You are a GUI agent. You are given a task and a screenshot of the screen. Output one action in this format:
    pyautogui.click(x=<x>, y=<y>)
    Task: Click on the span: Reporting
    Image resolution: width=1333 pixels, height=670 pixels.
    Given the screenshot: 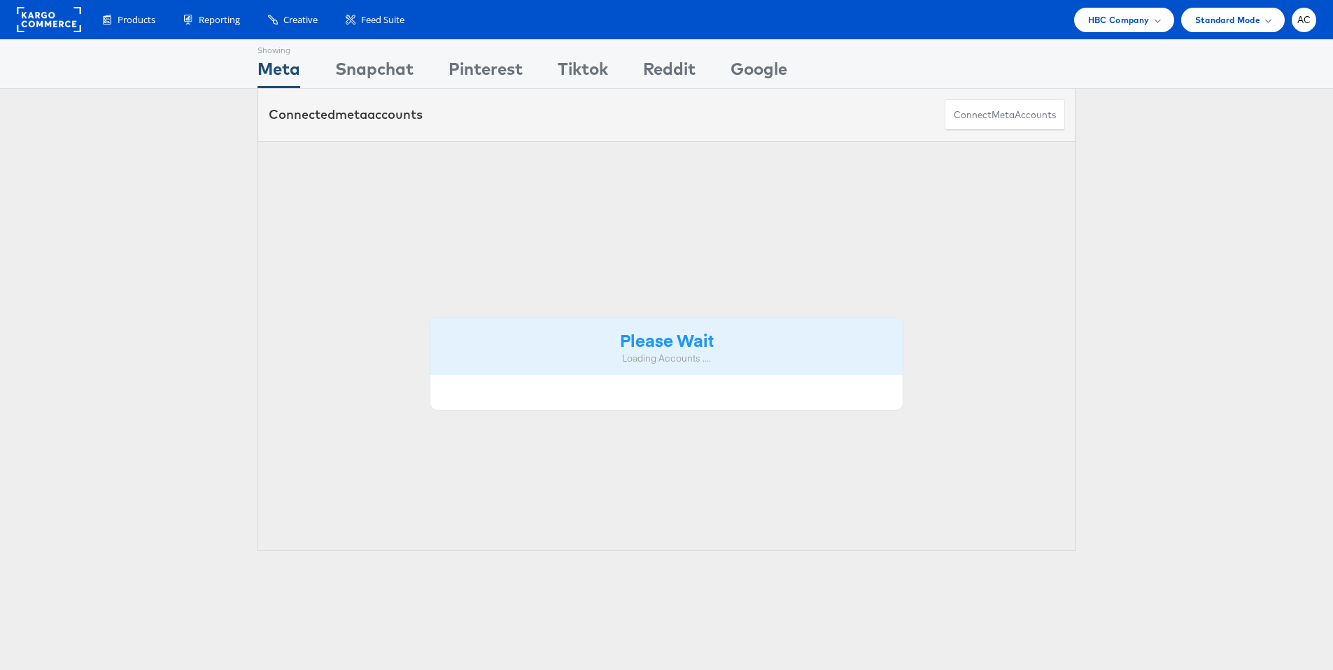 What is the action you would take?
    pyautogui.click(x=219, y=20)
    